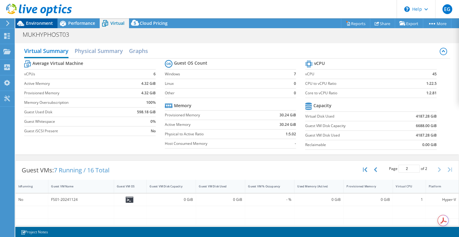  Describe the element at coordinates (322, 106) in the screenshot. I see `b: Capacity` at that location.